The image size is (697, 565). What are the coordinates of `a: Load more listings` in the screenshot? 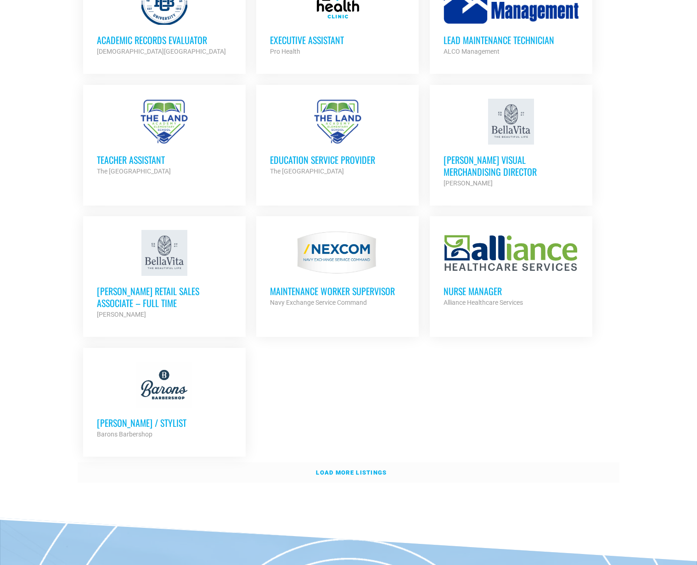 It's located at (348, 473).